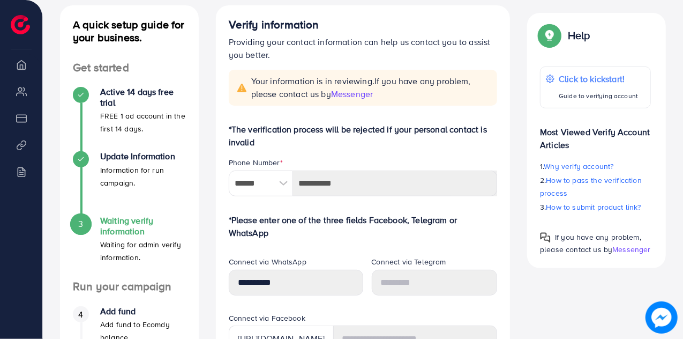 This screenshot has width=683, height=339. I want to click on label: Connect via WhatsApp, so click(267, 262).